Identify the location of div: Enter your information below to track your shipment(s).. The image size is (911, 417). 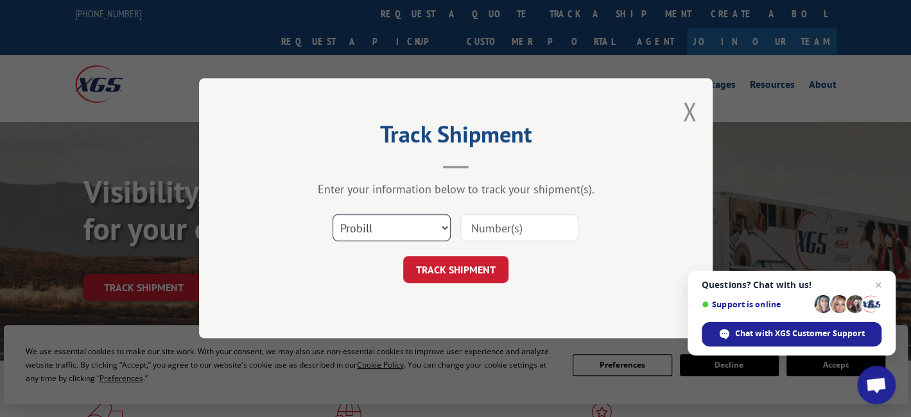
(456, 189).